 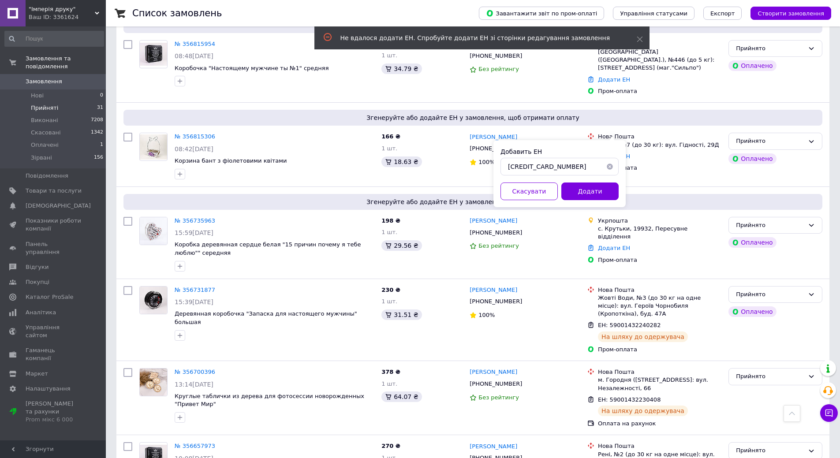 What do you see at coordinates (153, 147) in the screenshot?
I see `a: Фото товару` at bounding box center [153, 147].